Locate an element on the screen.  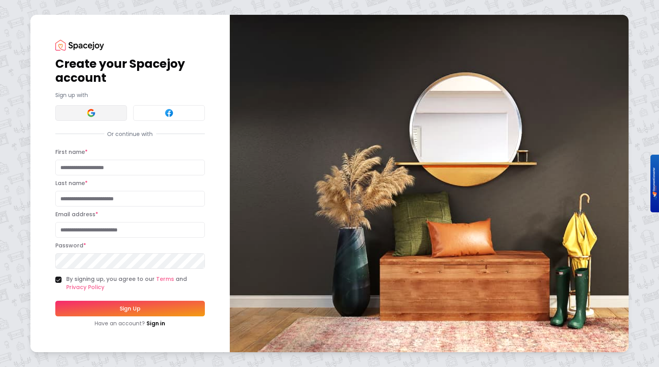
label: By signing up, you agree to our and is located at coordinates (136, 283).